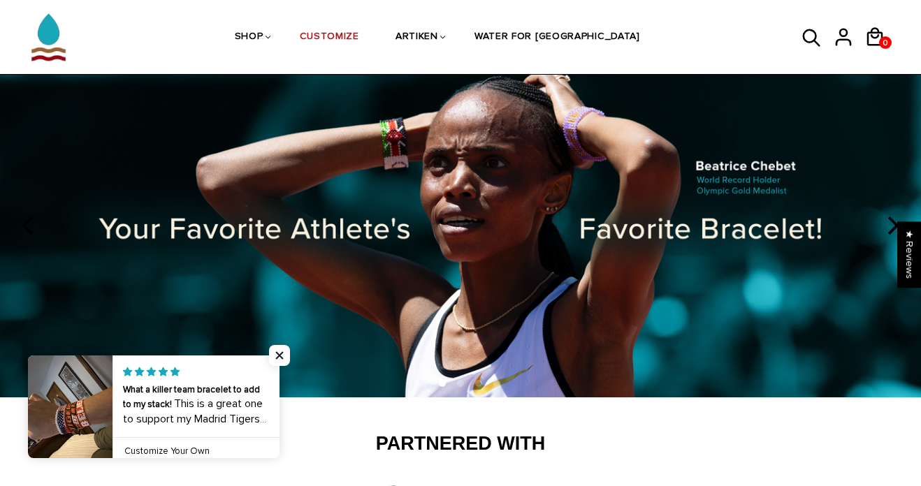 This screenshot has width=921, height=486. I want to click on a: CUSTOMIZE, so click(329, 38).